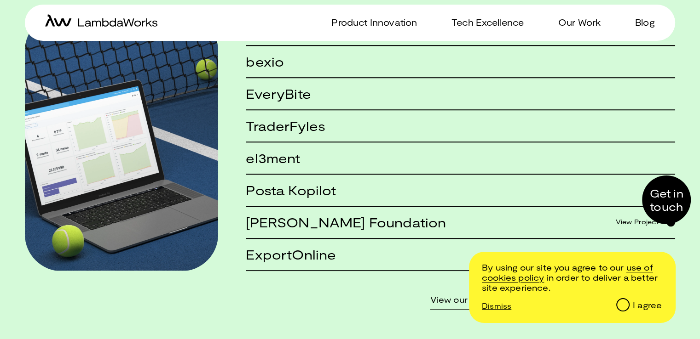 The height and width of the screenshot is (339, 700). Describe the element at coordinates (460, 159) in the screenshot. I see `a: el3ment` at that location.